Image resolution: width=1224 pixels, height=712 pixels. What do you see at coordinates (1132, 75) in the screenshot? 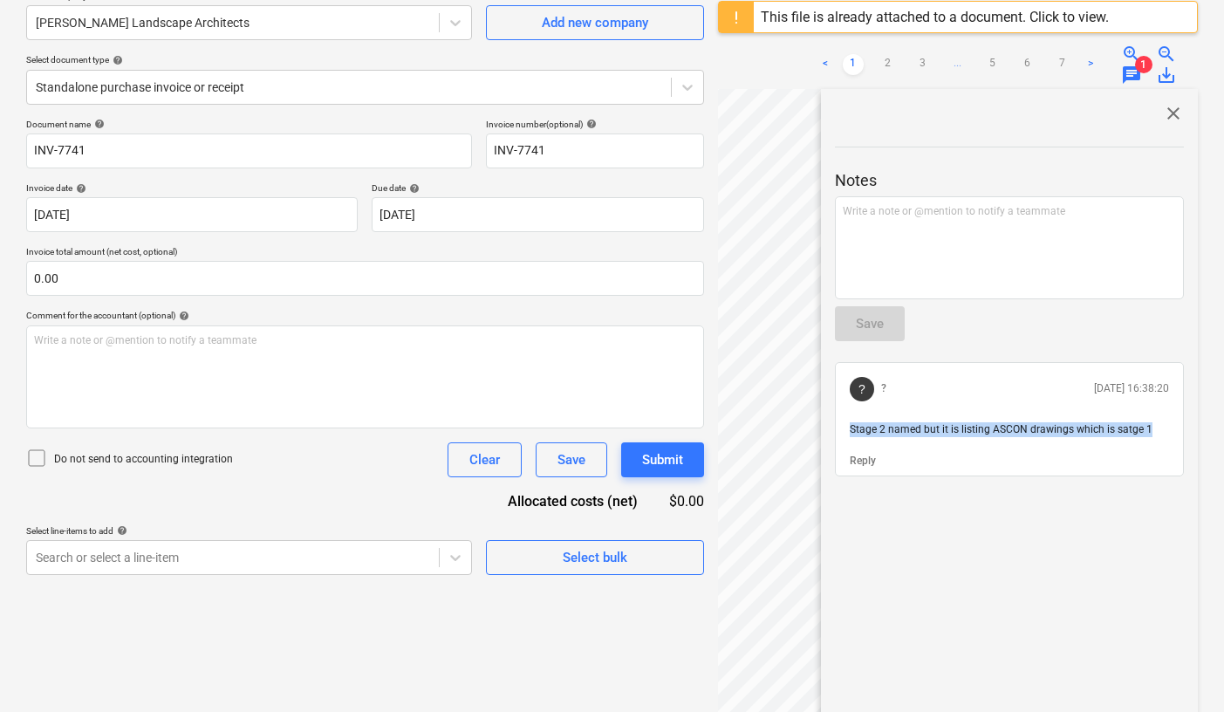
I see `span: chat` at bounding box center [1132, 75].